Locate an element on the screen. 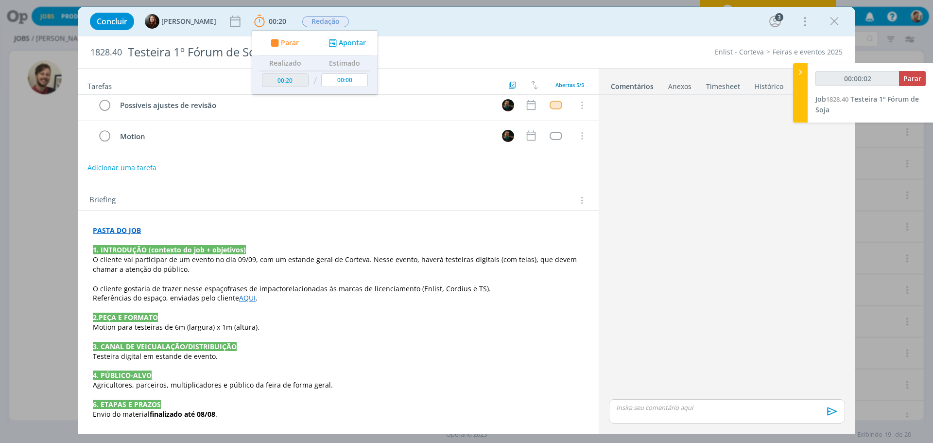 The image size is (933, 443). span: O cliente vai participar de um evento no dia 09/09, com um estande geral de Corteva. Nesse evento... is located at coordinates (336, 264).